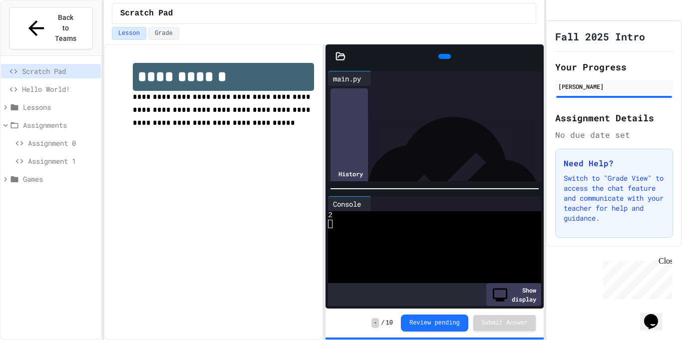 This screenshot has width=682, height=340. What do you see at coordinates (505, 323) in the screenshot?
I see `span: Submit Answer` at bounding box center [505, 323].